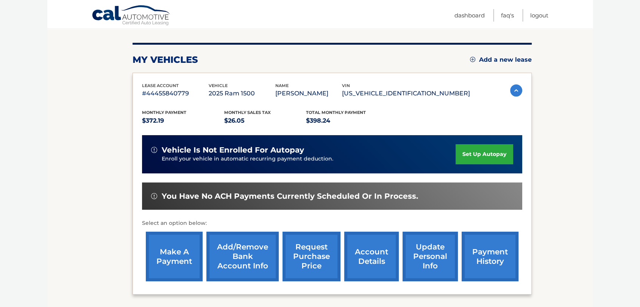  I want to click on p: Enroll your vehicle in automatic recurring payment deduction., so click(309, 159).